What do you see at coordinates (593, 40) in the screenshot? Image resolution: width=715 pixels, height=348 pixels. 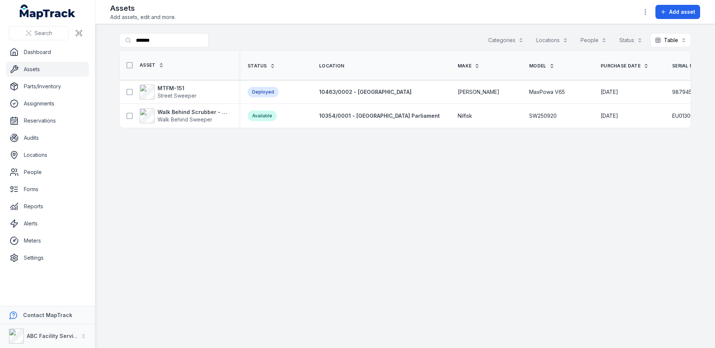 I see `button: People` at bounding box center [593, 40].